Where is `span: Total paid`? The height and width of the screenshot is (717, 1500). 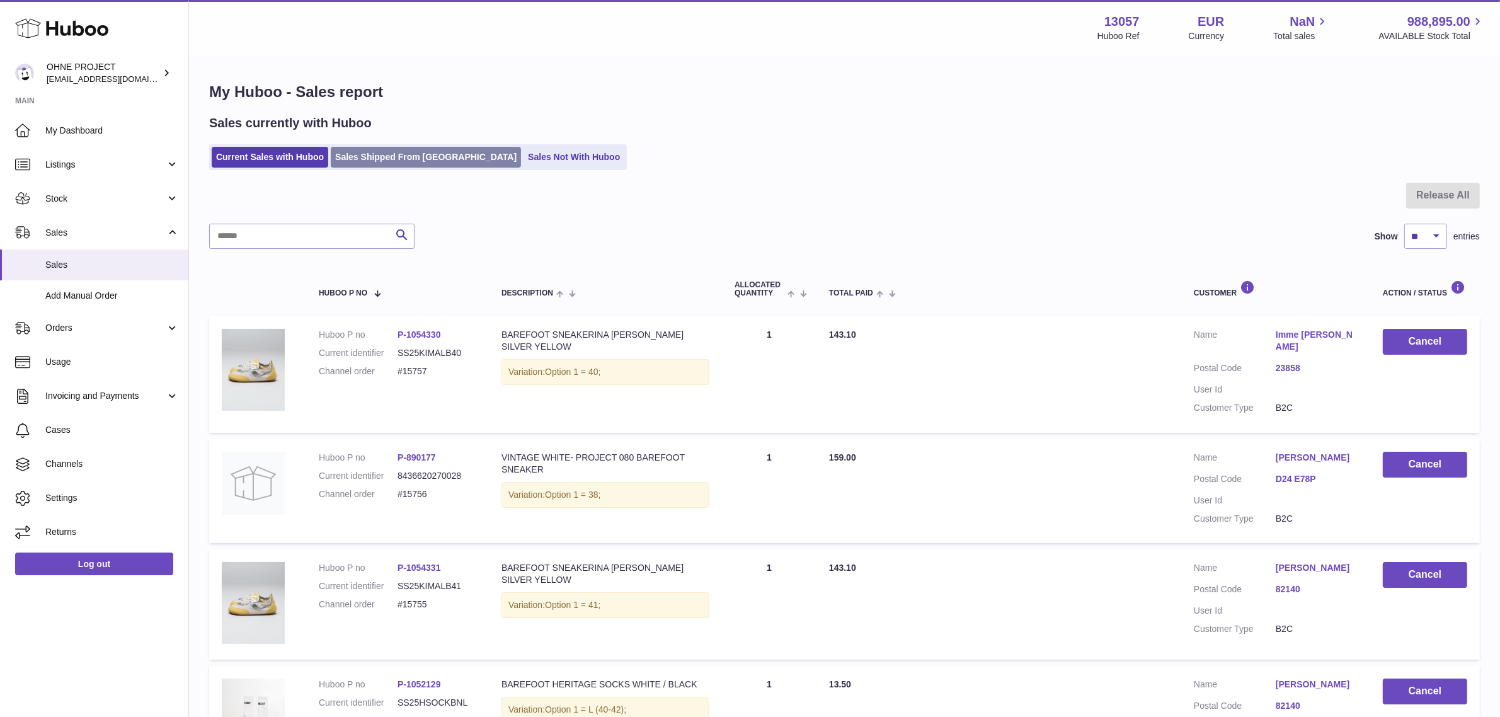 span: Total paid is located at coordinates (851, 293).